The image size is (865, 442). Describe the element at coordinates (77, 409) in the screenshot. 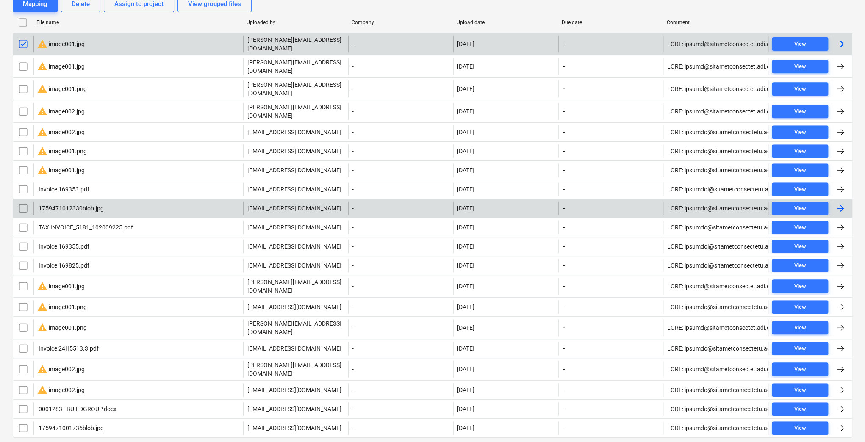

I see `div: 0001283 - BUILDGROUP.docx` at that location.